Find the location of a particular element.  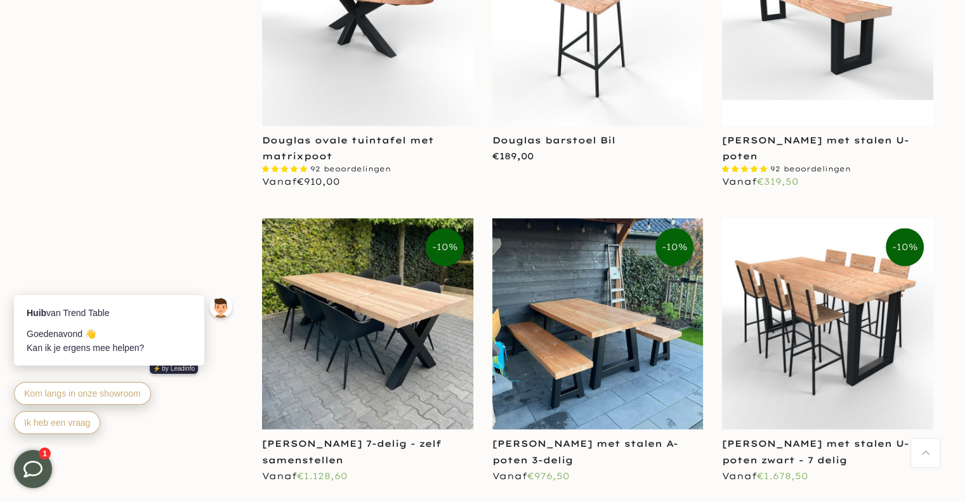

a: Douglas ovale tuintafel met matrixpoot is located at coordinates (348, 148).